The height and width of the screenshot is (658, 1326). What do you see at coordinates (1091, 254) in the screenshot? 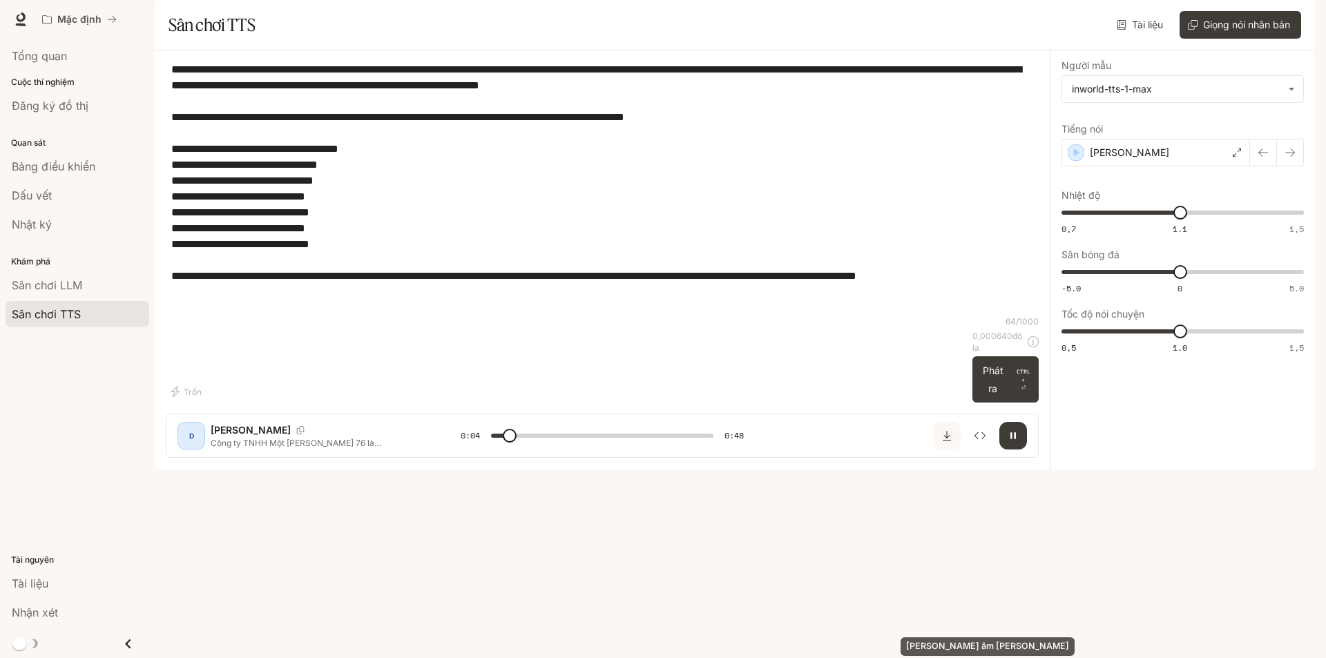
I see `font: Sân bóng đá` at bounding box center [1091, 254].